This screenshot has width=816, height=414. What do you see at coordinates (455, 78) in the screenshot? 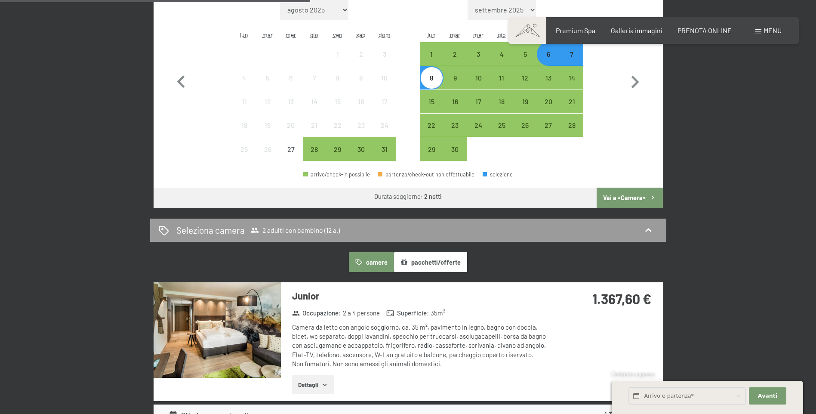
I see `div: Tue Sep 09 2025` at bounding box center [455, 78].